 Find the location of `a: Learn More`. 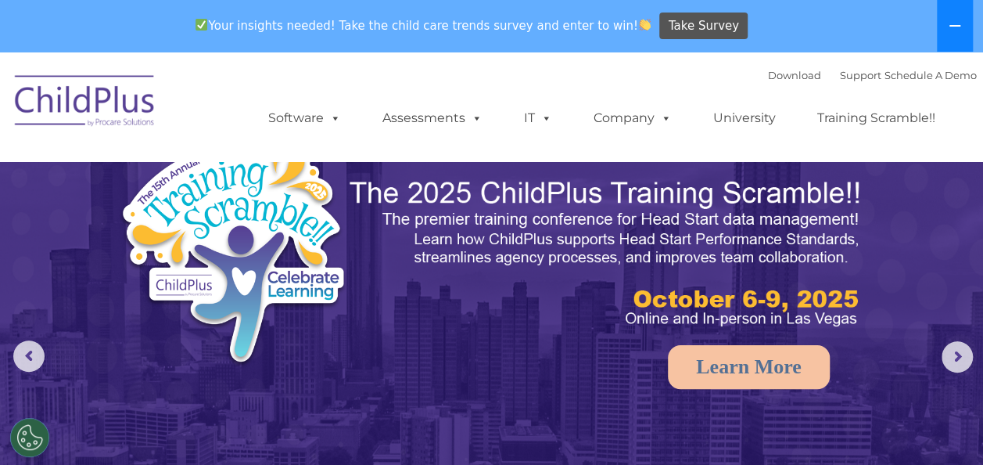

a: Learn More is located at coordinates (749, 367).